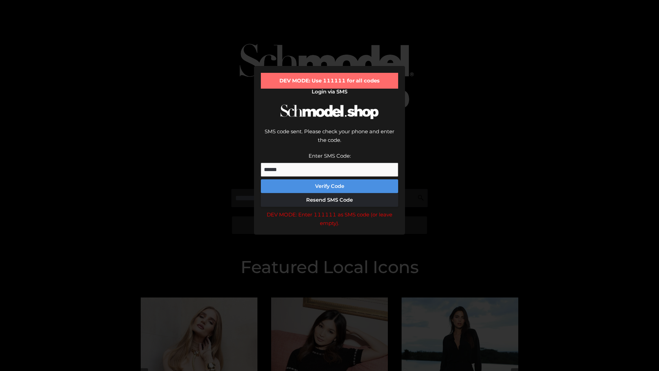 This screenshot has height=371, width=659. Describe the element at coordinates (329, 112) in the screenshot. I see `img: Schmodel Logo` at that location.